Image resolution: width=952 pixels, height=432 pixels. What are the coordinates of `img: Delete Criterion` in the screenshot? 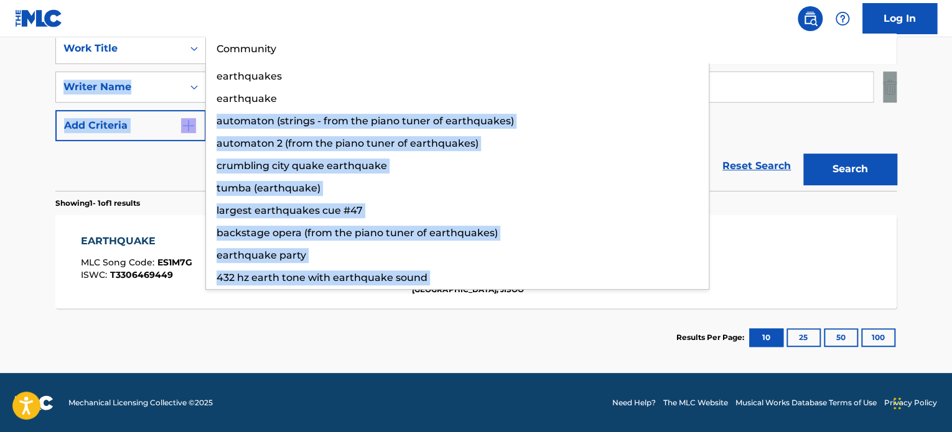 It's located at (890, 87).